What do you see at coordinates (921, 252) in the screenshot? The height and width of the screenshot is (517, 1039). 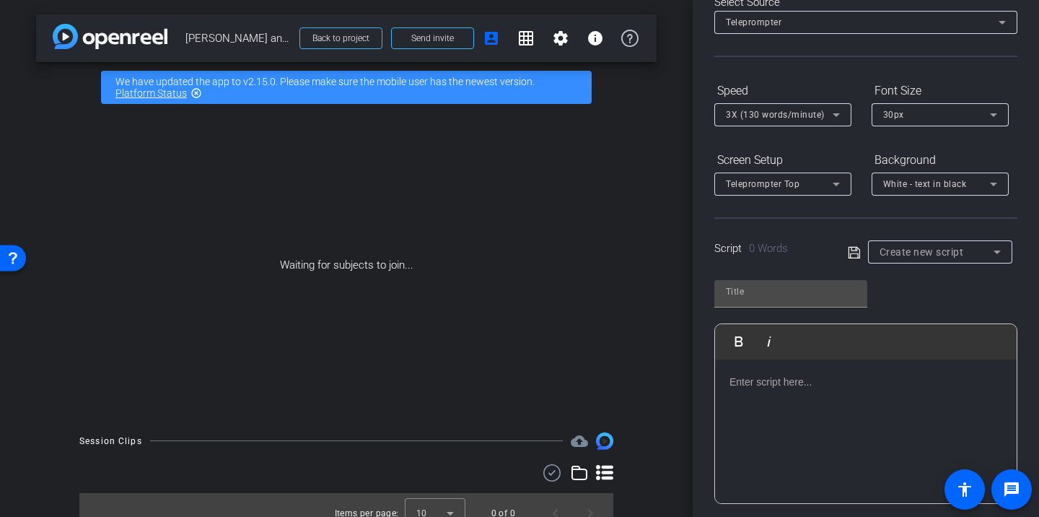 I see `span: Create new script` at bounding box center [921, 252].